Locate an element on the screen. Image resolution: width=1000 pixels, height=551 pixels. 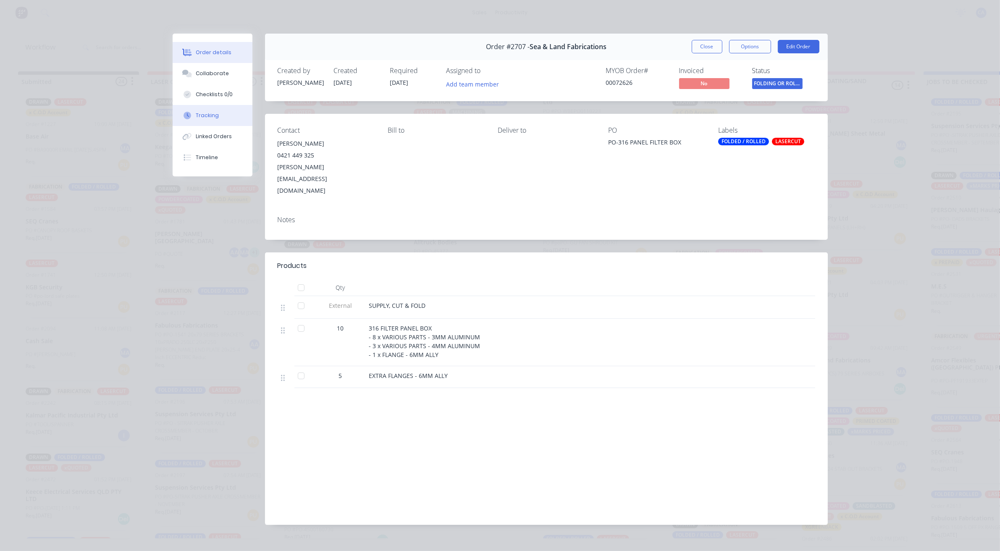
button: Options is located at coordinates (750, 47).